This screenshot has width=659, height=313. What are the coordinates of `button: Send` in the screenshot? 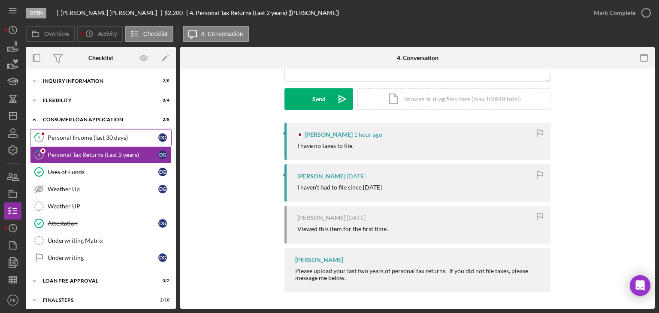 It's located at (319, 99).